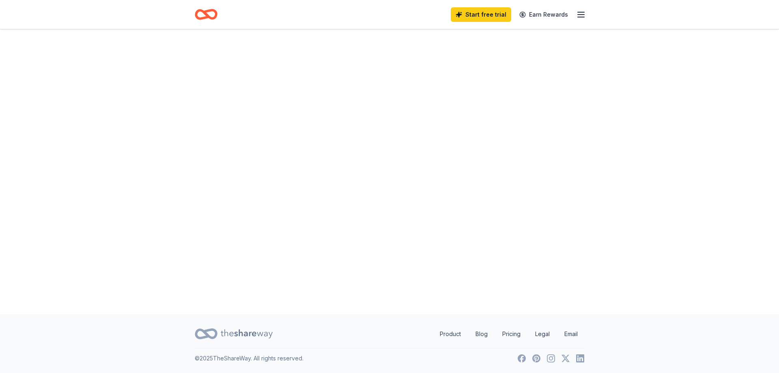 The image size is (779, 373). I want to click on a: Home, so click(206, 14).